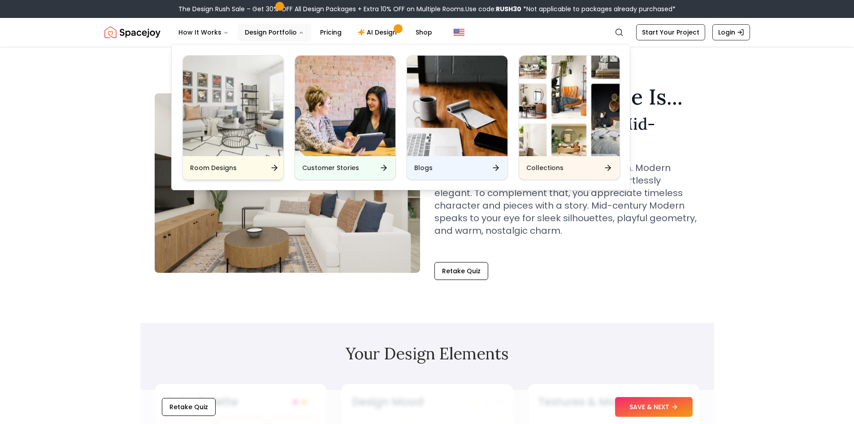  Describe the element at coordinates (671, 32) in the screenshot. I see `a: Start Your Project` at that location.